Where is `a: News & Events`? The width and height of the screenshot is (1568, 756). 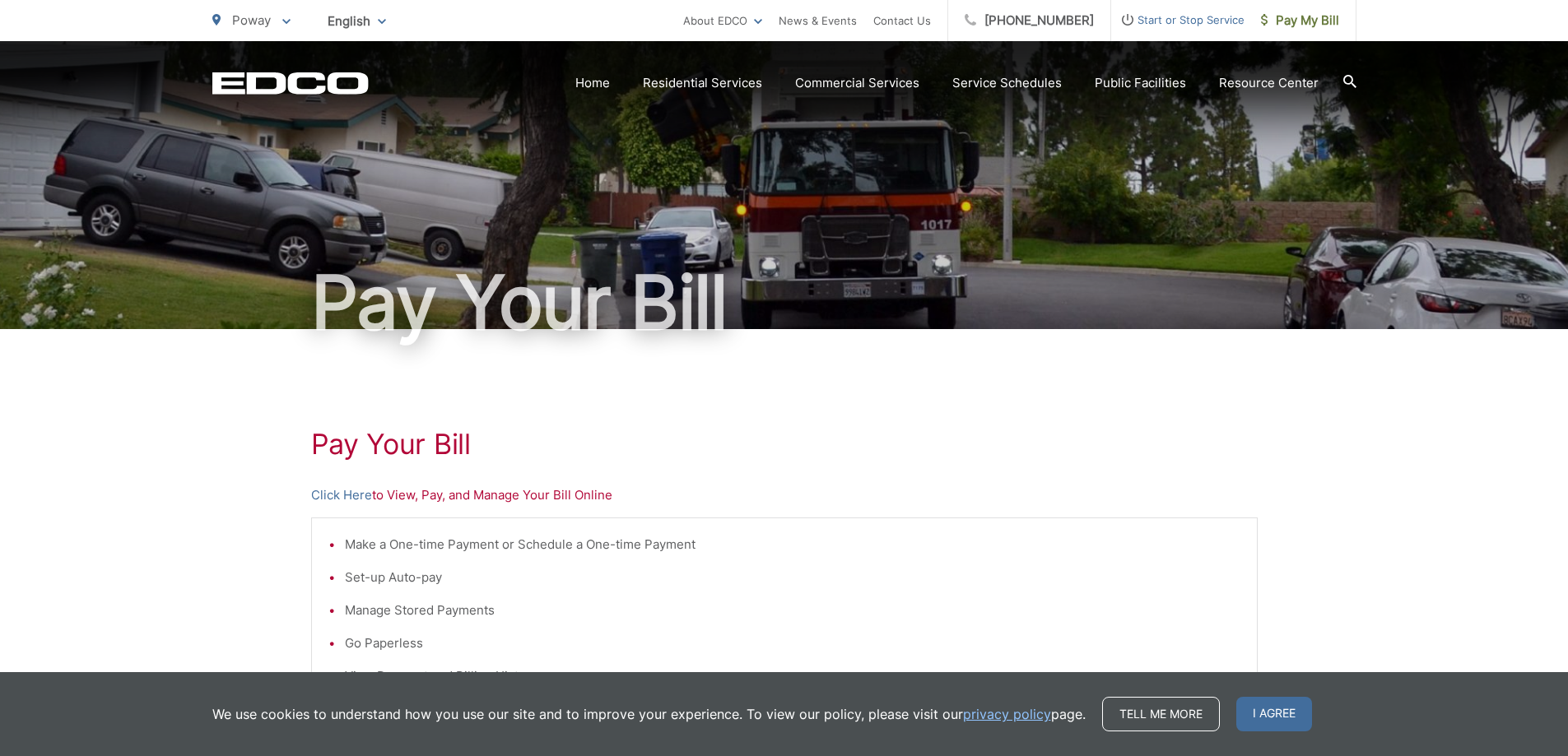
a: News & Events is located at coordinates (817, 21).